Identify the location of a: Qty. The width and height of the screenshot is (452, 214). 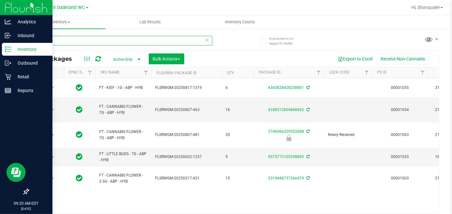
(231, 73).